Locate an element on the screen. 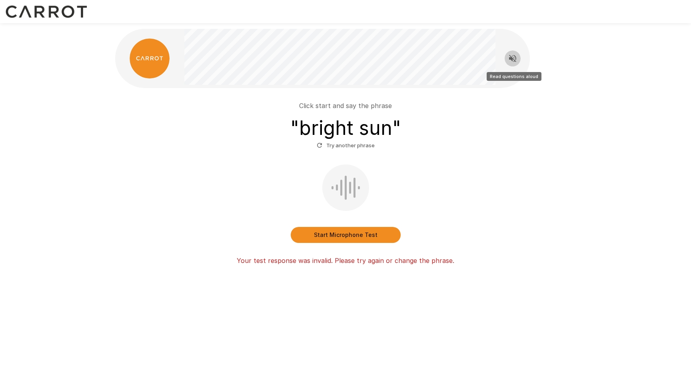 This screenshot has height=373, width=691. div: Read questions aloud is located at coordinates (514, 76).